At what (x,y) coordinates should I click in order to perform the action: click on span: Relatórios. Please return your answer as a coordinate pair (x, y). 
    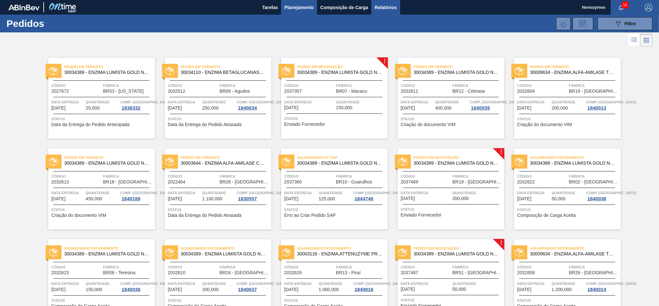
    Looking at the image, I should click on (386, 7).